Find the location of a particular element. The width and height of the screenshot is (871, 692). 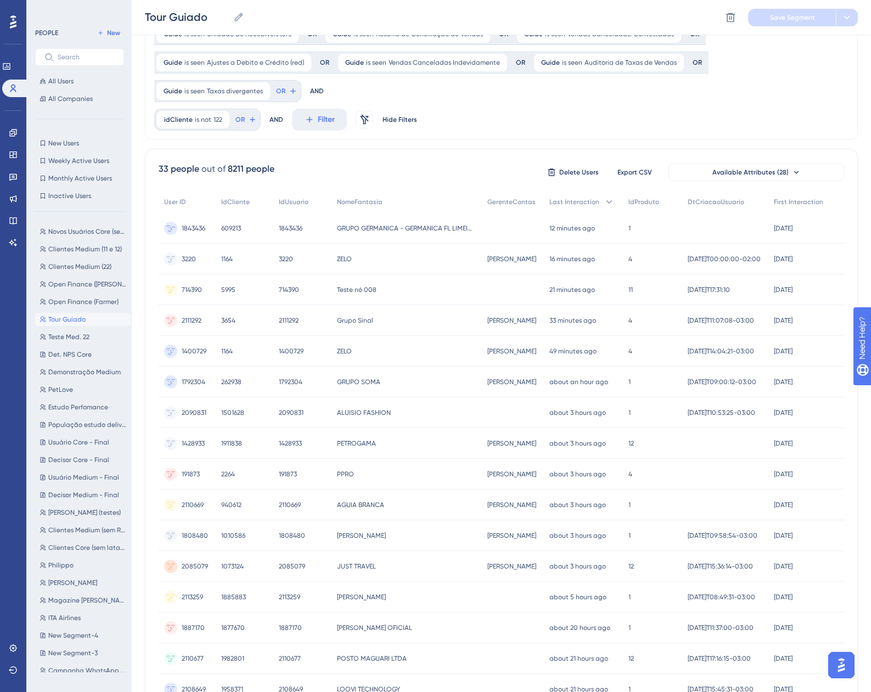

span: IdCliente is located at coordinates (235, 202).